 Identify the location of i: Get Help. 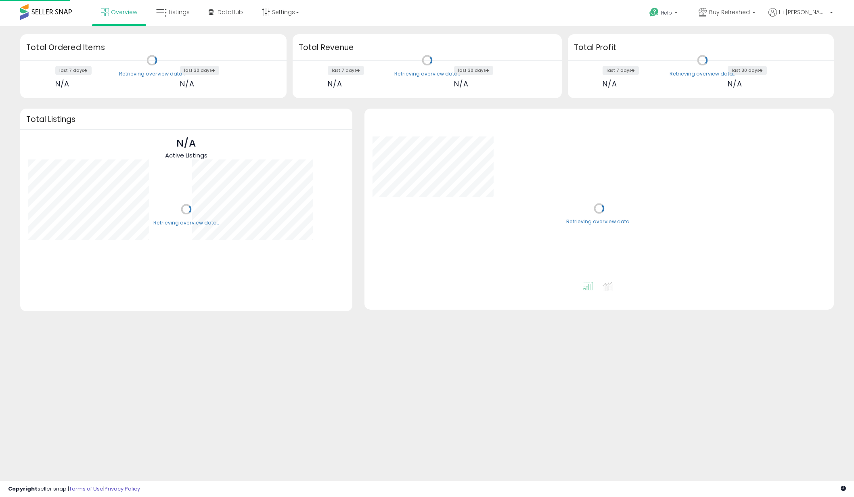
(654, 12).